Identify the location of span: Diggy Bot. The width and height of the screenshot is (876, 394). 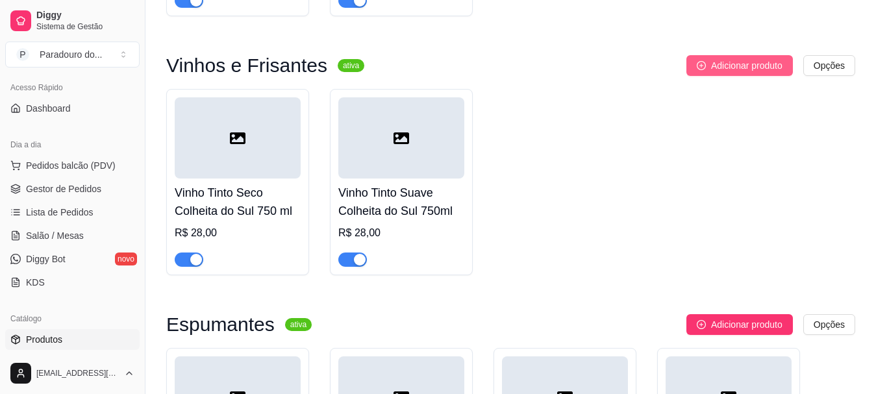
(45, 259).